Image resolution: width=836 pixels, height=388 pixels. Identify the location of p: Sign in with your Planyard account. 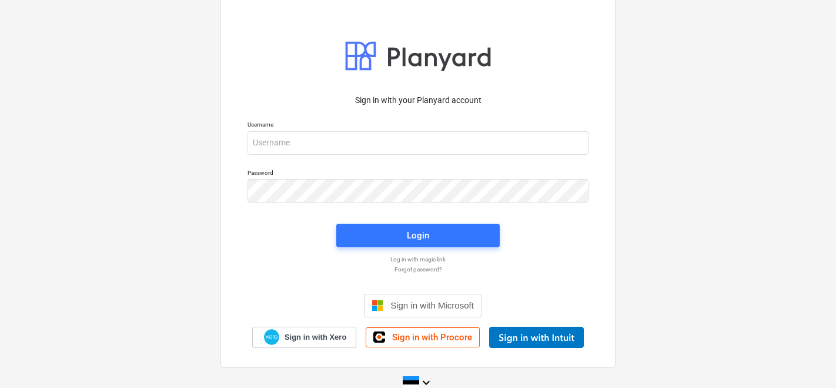
(418, 100).